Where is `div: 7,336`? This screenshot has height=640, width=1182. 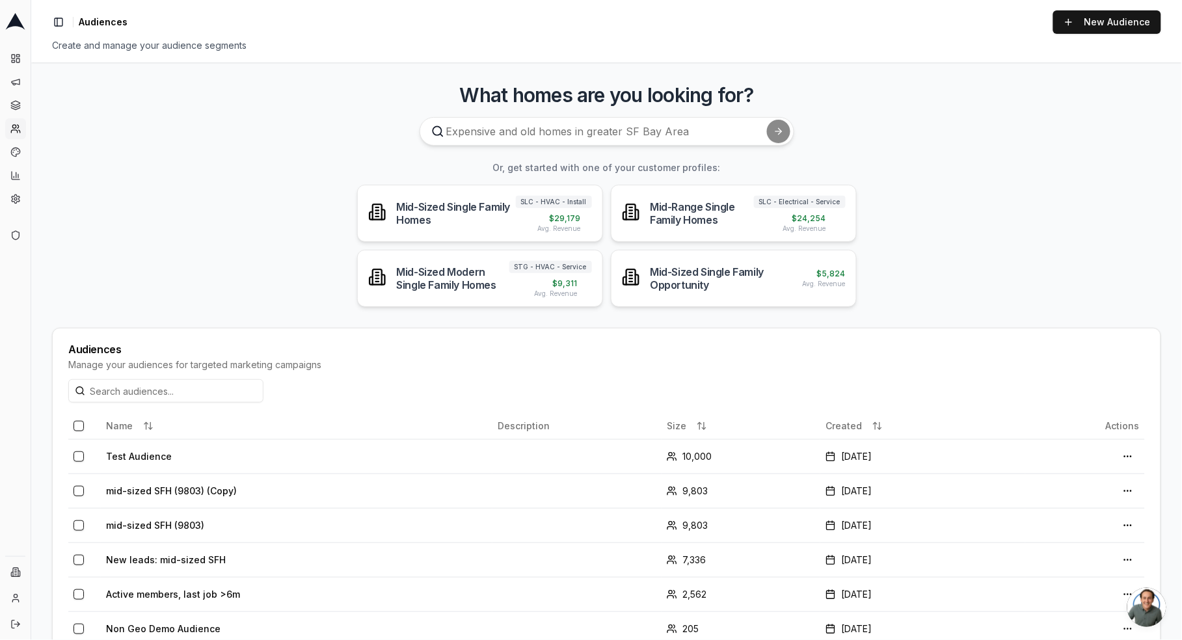 div: 7,336 is located at coordinates (741, 560).